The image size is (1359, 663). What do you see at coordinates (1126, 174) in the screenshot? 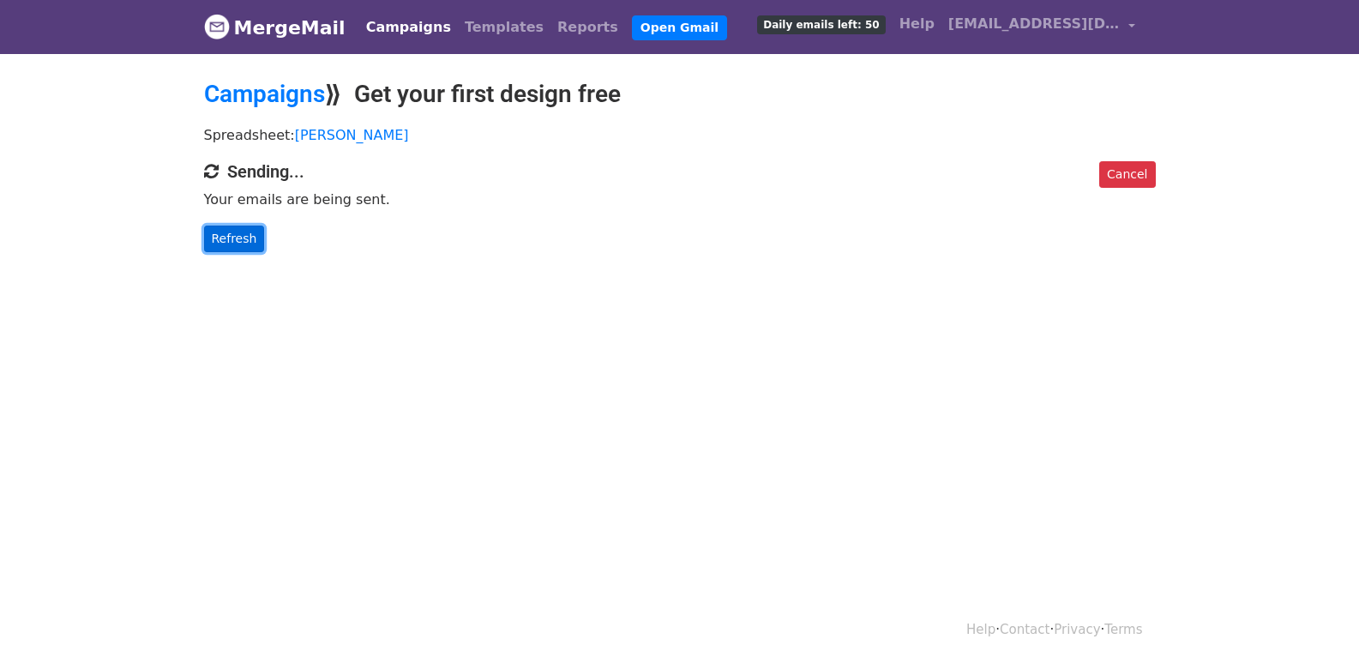
I see `a: Cancel` at bounding box center [1126, 174].